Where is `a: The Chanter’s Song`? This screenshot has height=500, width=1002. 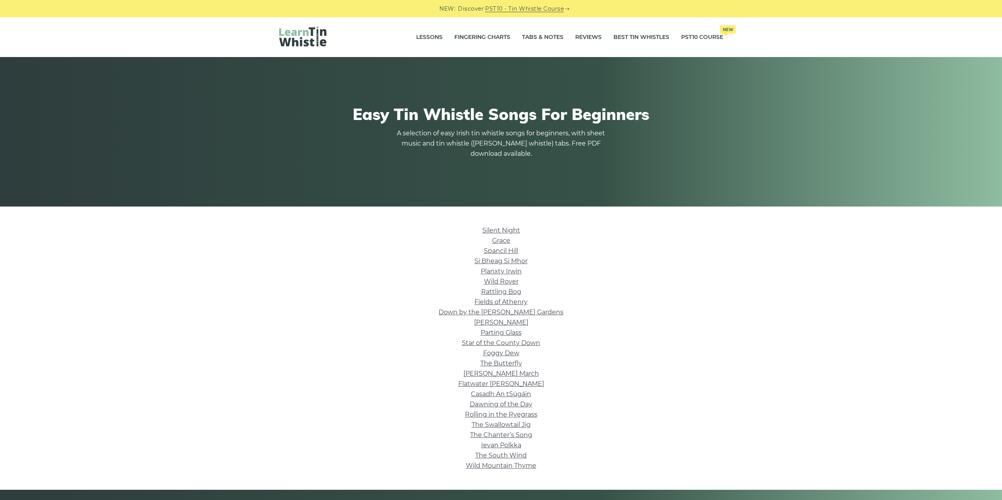 a: The Chanter’s Song is located at coordinates (501, 435).